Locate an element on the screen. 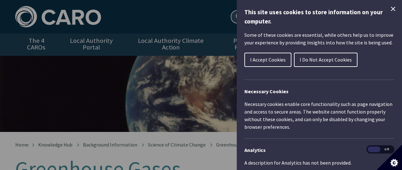 The image size is (402, 170). h2: Necessary Cookies is located at coordinates (319, 91).